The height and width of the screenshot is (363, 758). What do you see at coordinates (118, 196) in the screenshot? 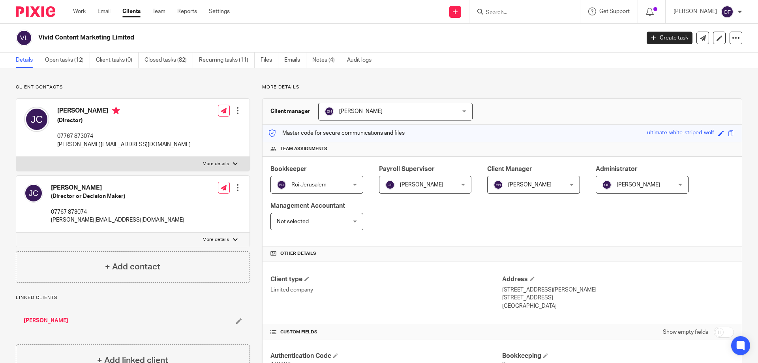
I see `h5: (Director or Decision Maker)` at bounding box center [118, 196].